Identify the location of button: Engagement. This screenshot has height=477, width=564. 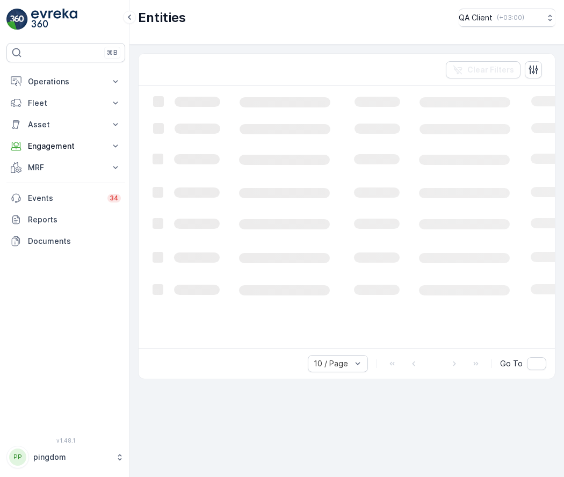
(66, 146).